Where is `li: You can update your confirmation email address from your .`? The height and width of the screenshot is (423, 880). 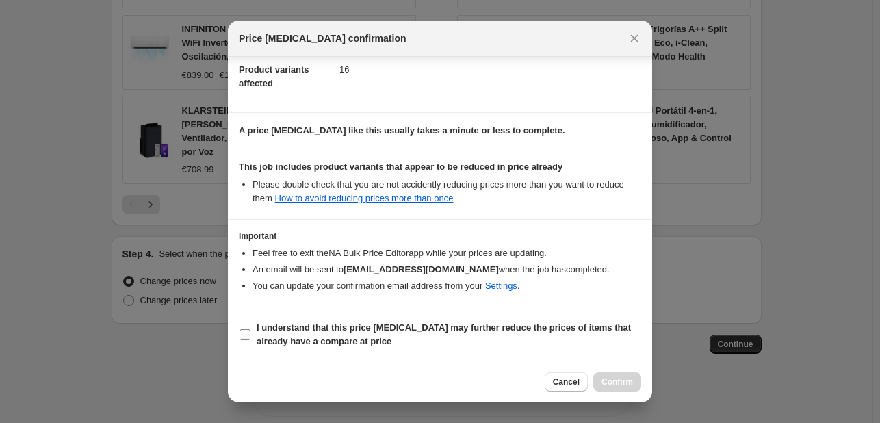
li: You can update your confirmation email address from your . is located at coordinates (447, 286).